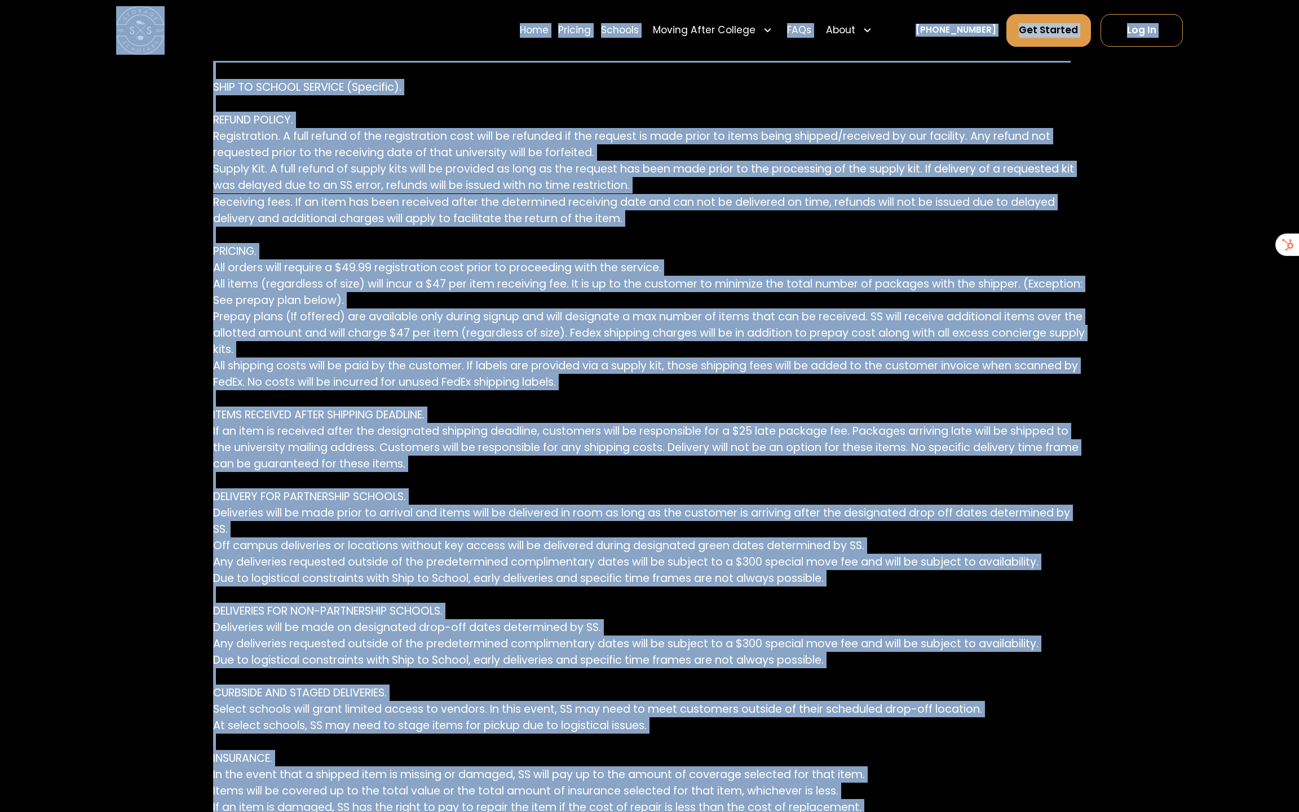 The image size is (1299, 812). I want to click on a: Schools, so click(620, 30).